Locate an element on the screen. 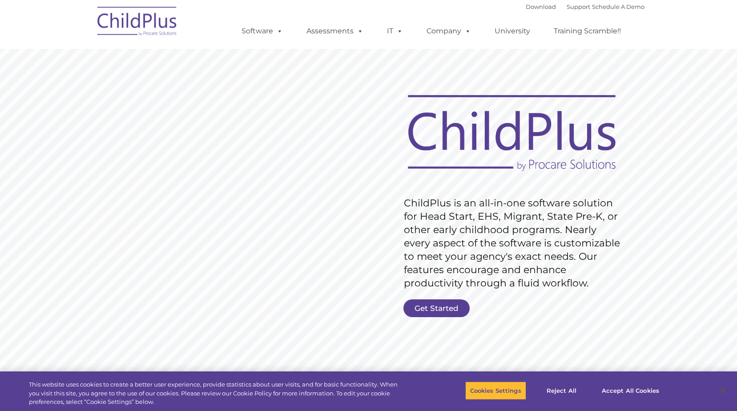 This screenshot has width=737, height=411. a: Download is located at coordinates (541, 7).